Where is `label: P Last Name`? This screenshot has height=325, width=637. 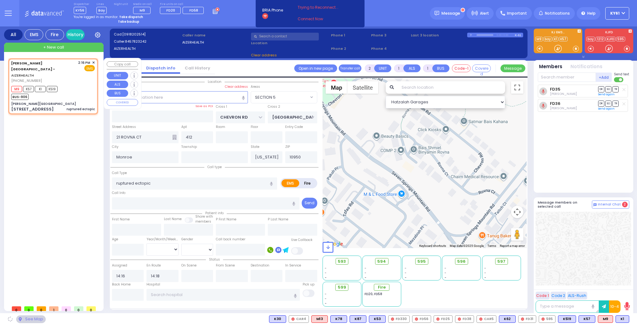
label: P Last Name is located at coordinates (278, 219).